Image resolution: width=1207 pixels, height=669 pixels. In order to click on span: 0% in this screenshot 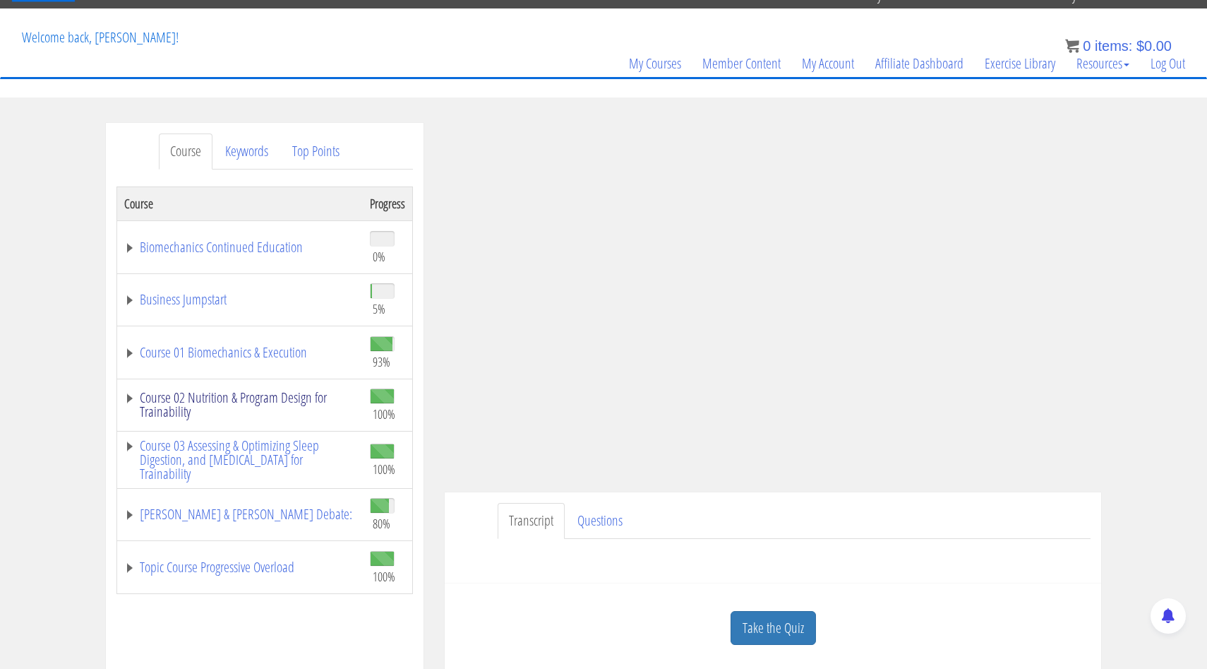, I will do `click(379, 256)`.